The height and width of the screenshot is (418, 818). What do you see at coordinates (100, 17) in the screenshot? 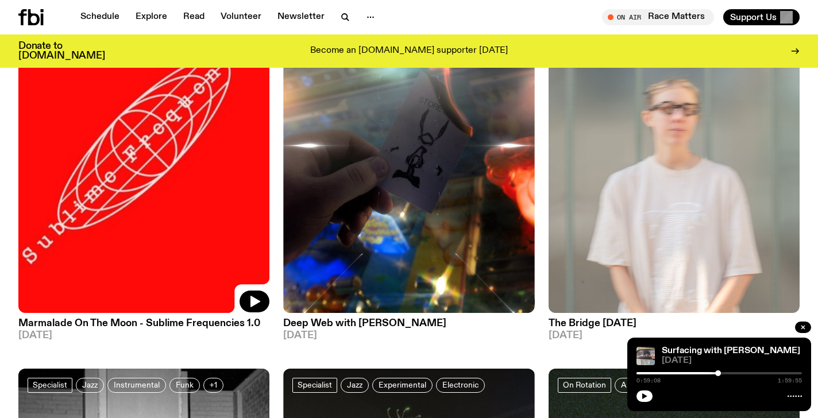
I see `a: Schedule` at bounding box center [100, 17].